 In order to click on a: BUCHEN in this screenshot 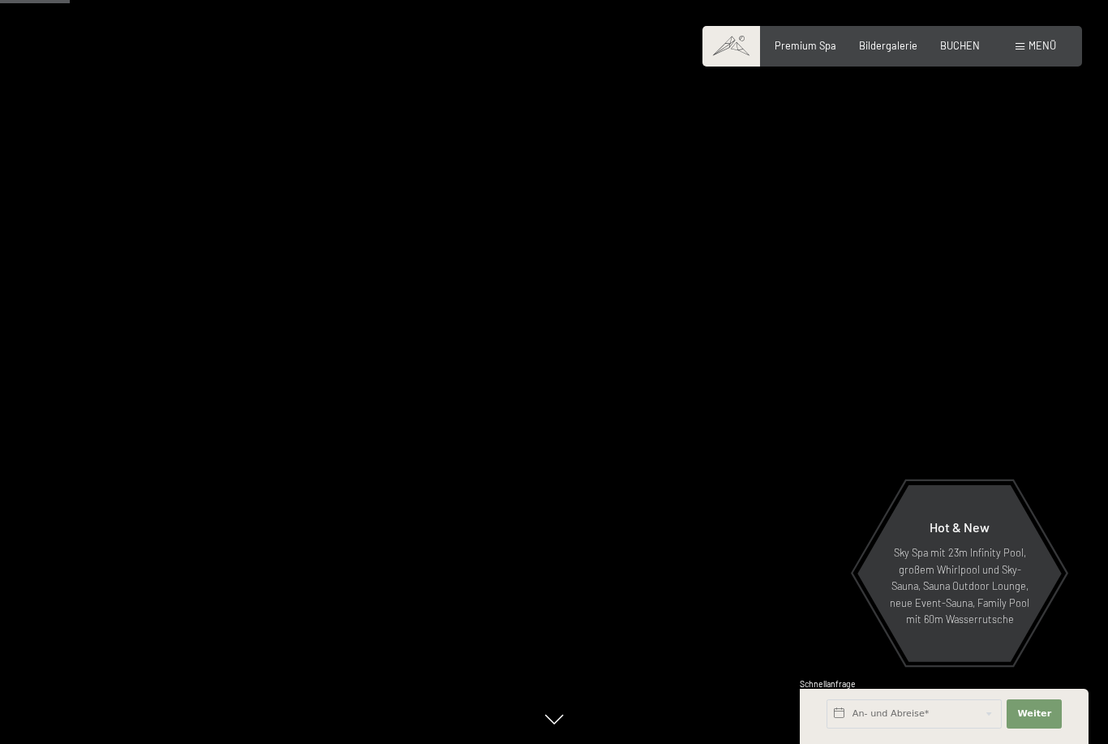, I will do `click(959, 45)`.